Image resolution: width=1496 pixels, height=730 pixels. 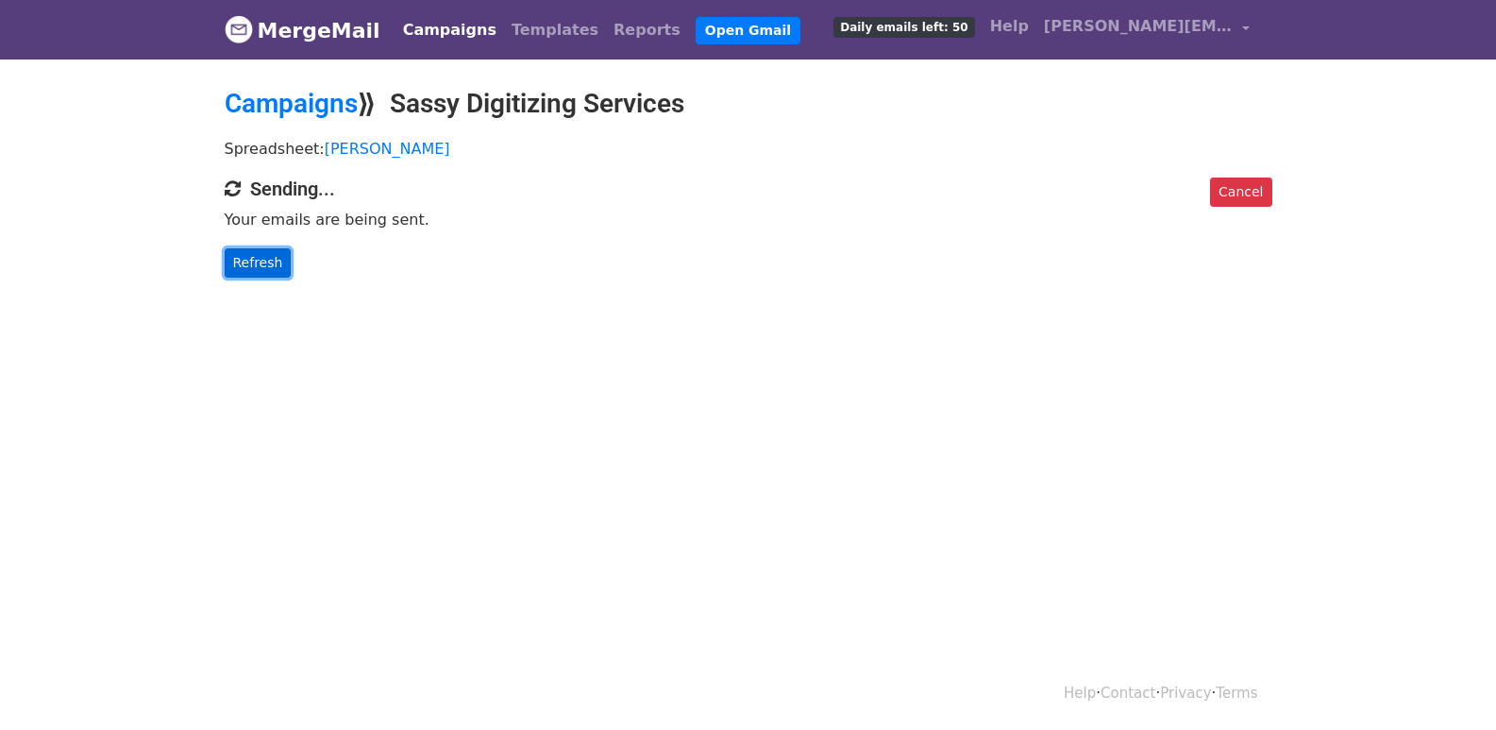 I want to click on p: Your emails are being sent., so click(x=749, y=219).